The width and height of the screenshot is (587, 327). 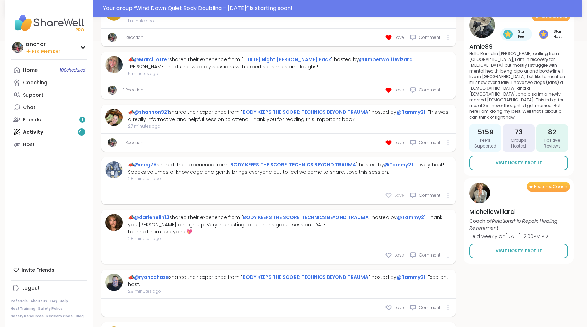 I want to click on a: @AmberWolffWizard, so click(x=386, y=59).